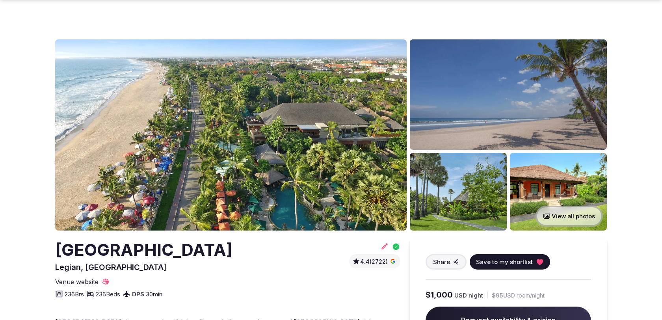 The width and height of the screenshot is (662, 320). What do you see at coordinates (530, 295) in the screenshot?
I see `span: room/night` at bounding box center [530, 295].